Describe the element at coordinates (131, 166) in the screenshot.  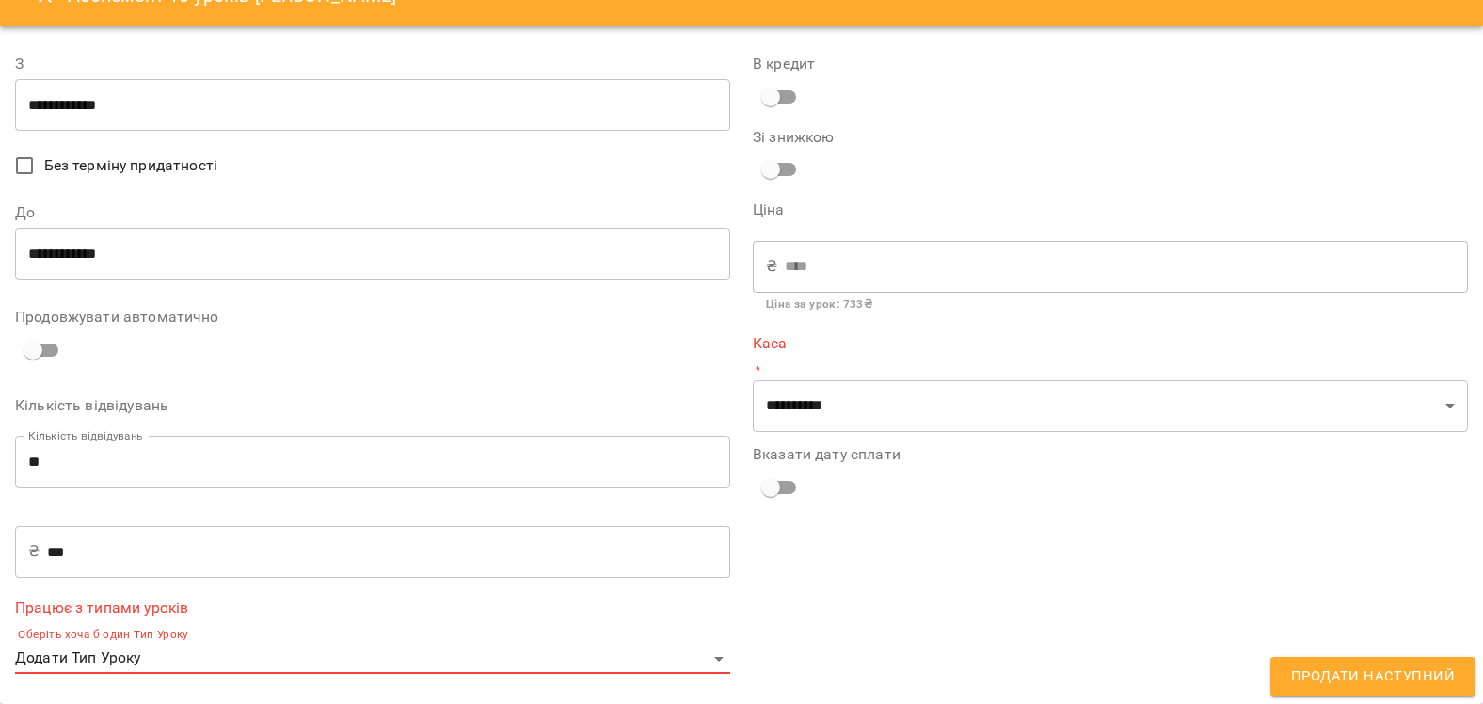
I see `span: Без терміну придатності` at that location.